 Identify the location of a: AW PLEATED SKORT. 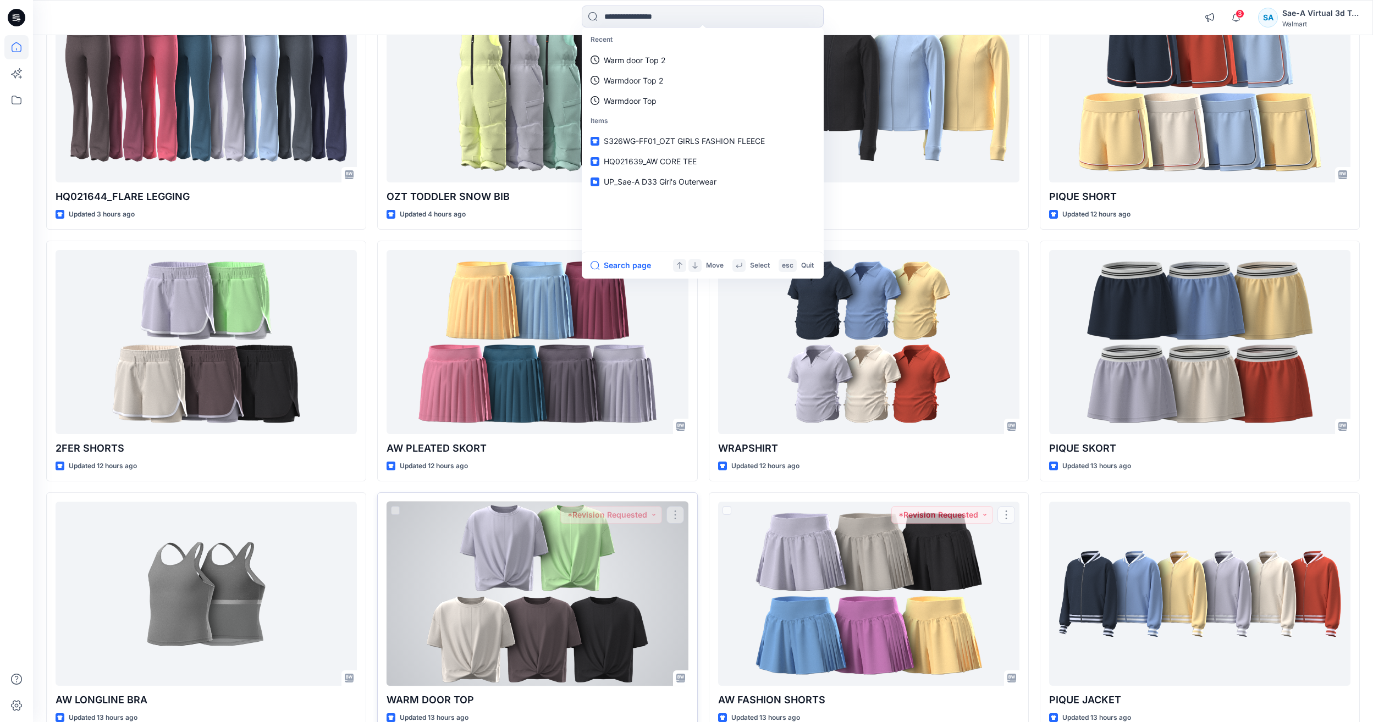
(537, 342).